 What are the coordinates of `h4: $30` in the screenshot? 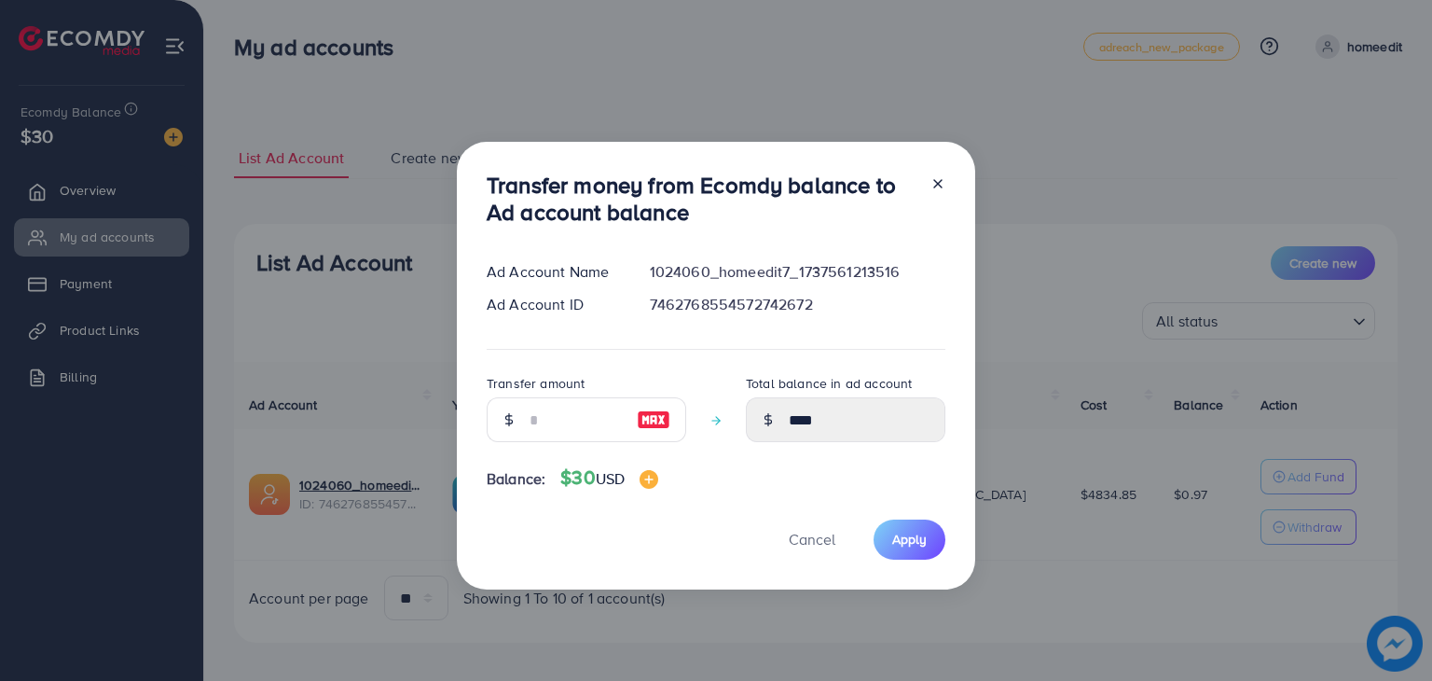 It's located at (609, 477).